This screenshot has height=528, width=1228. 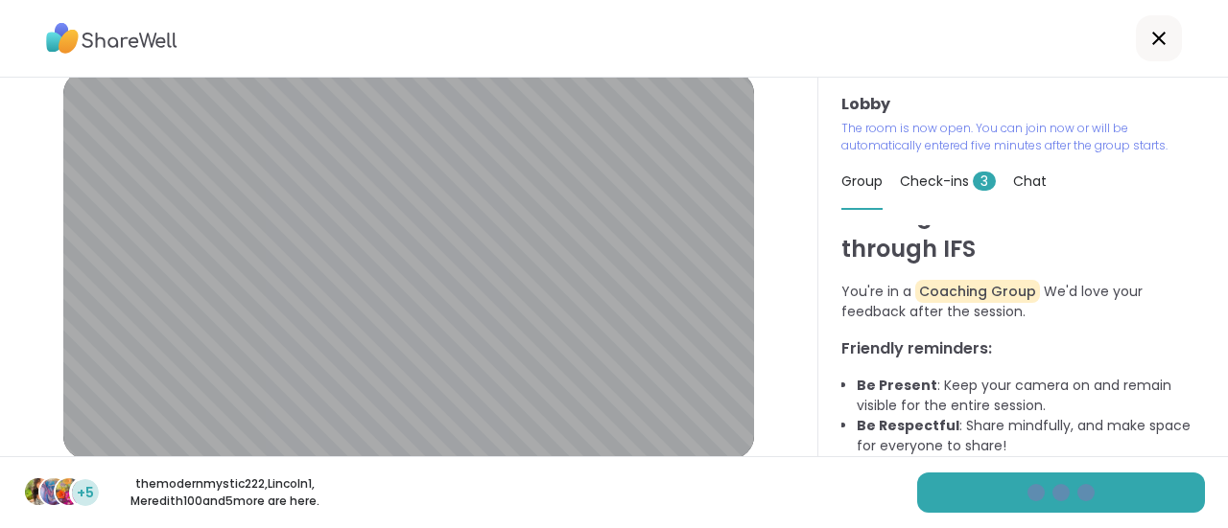 I want to click on img: themodernmystic222, so click(x=38, y=492).